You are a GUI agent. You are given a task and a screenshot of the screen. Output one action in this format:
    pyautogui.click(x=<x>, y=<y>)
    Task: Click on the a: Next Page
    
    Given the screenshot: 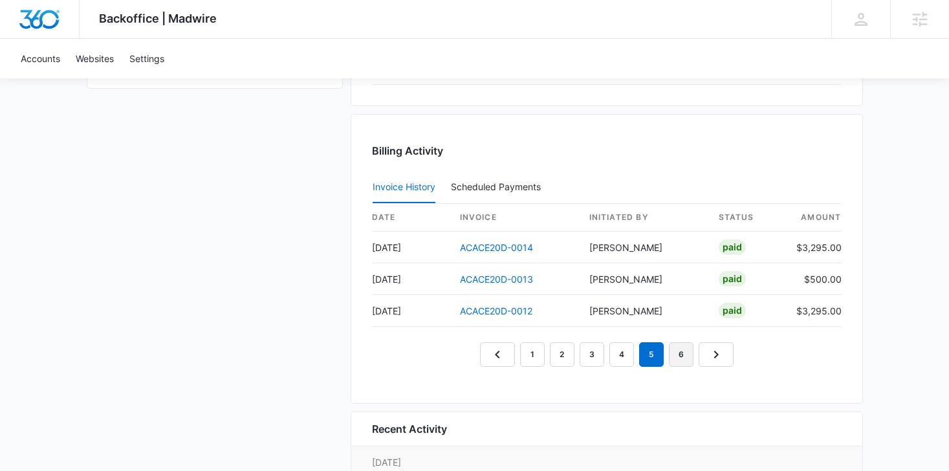 What is the action you would take?
    pyautogui.click(x=716, y=355)
    